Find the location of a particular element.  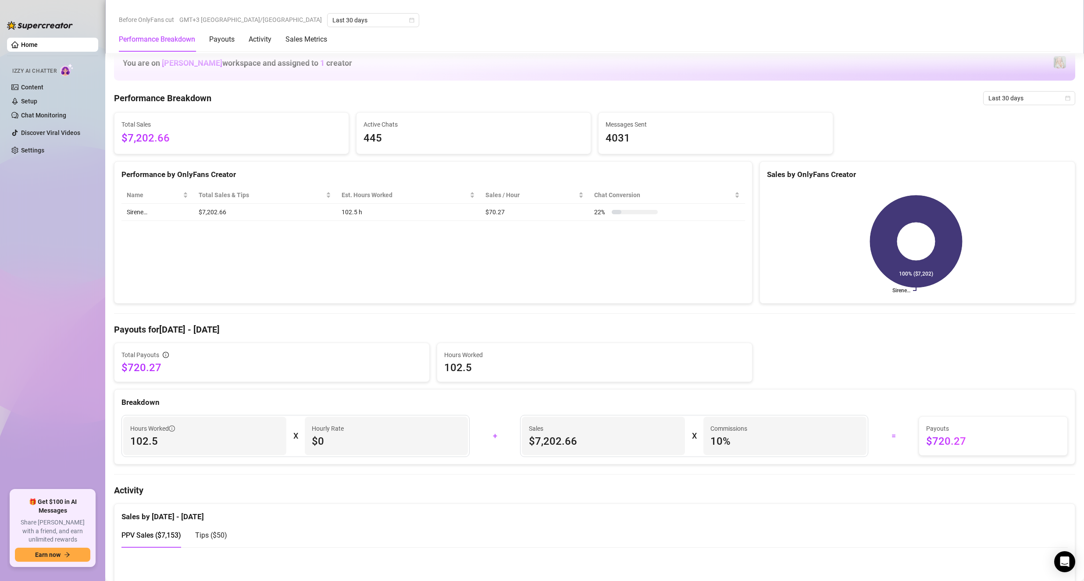

div: Performance by OnlyFans Creator is located at coordinates (433, 174).